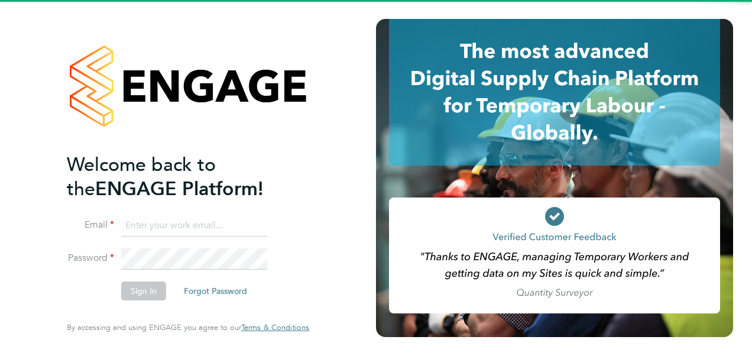 Image resolution: width=752 pixels, height=356 pixels. I want to click on button: Forgot Password, so click(215, 291).